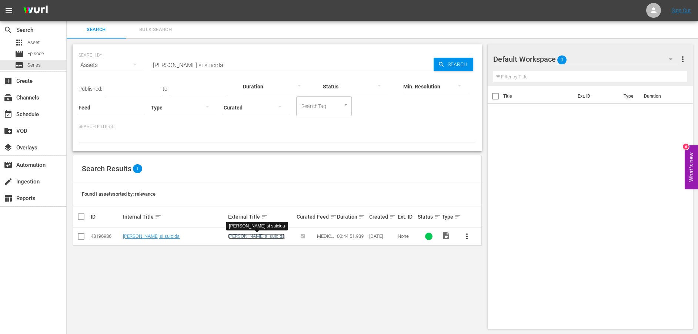 The width and height of the screenshot is (698, 334). Describe the element at coordinates (346, 105) in the screenshot. I see `button: Open` at that location.